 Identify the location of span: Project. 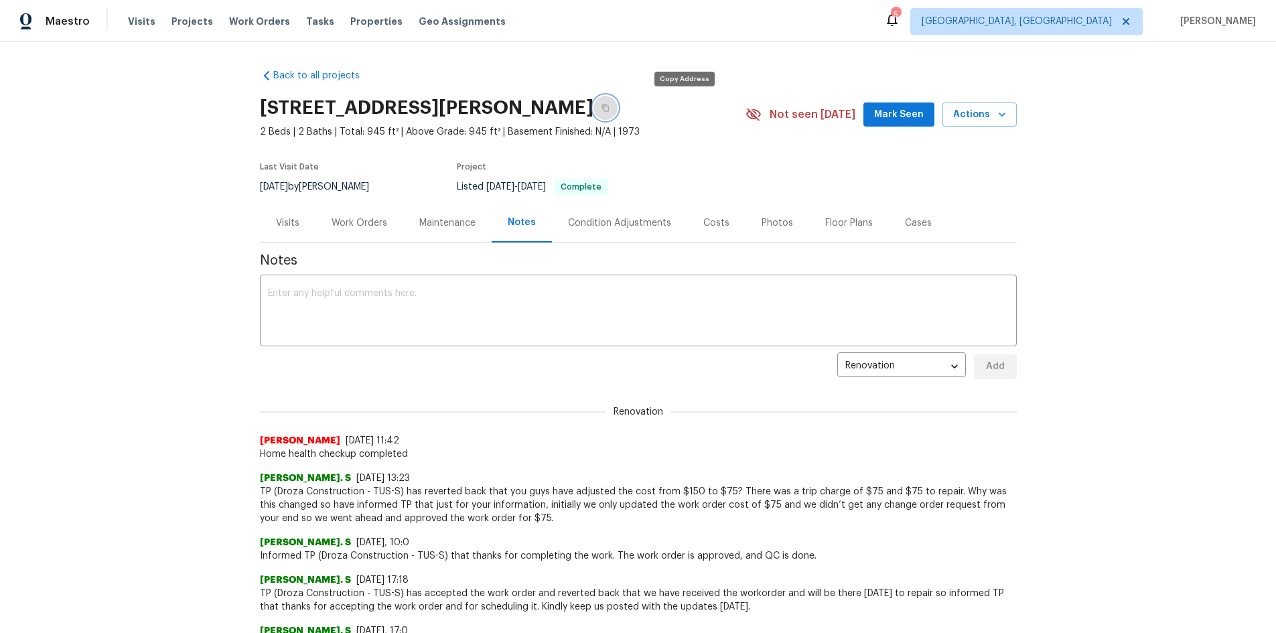
(472, 167).